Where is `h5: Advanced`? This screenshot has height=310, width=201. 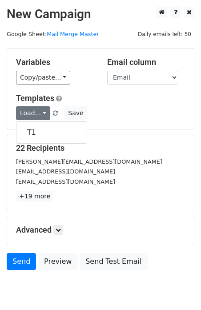
h5: Advanced is located at coordinates (100, 230).